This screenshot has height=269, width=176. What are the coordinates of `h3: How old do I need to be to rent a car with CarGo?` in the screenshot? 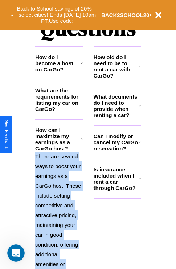 It's located at (116, 66).